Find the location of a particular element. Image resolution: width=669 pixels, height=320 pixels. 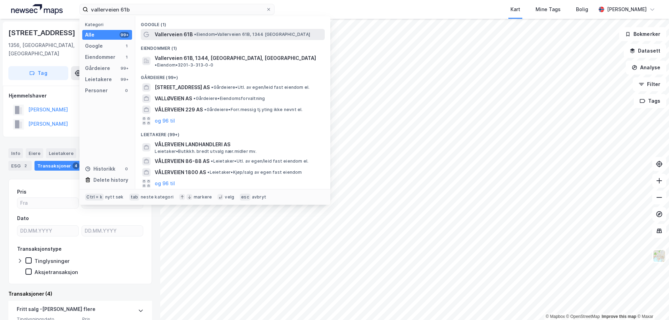

span: Leietaker • Utl. av egen/leid fast eiendom el. is located at coordinates (260, 161).